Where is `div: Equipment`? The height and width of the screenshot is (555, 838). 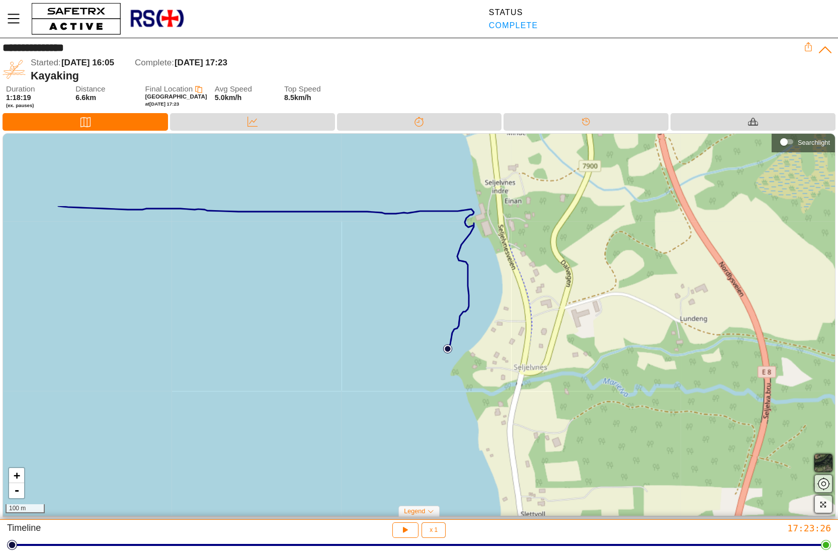
div: Equipment is located at coordinates (753, 122).